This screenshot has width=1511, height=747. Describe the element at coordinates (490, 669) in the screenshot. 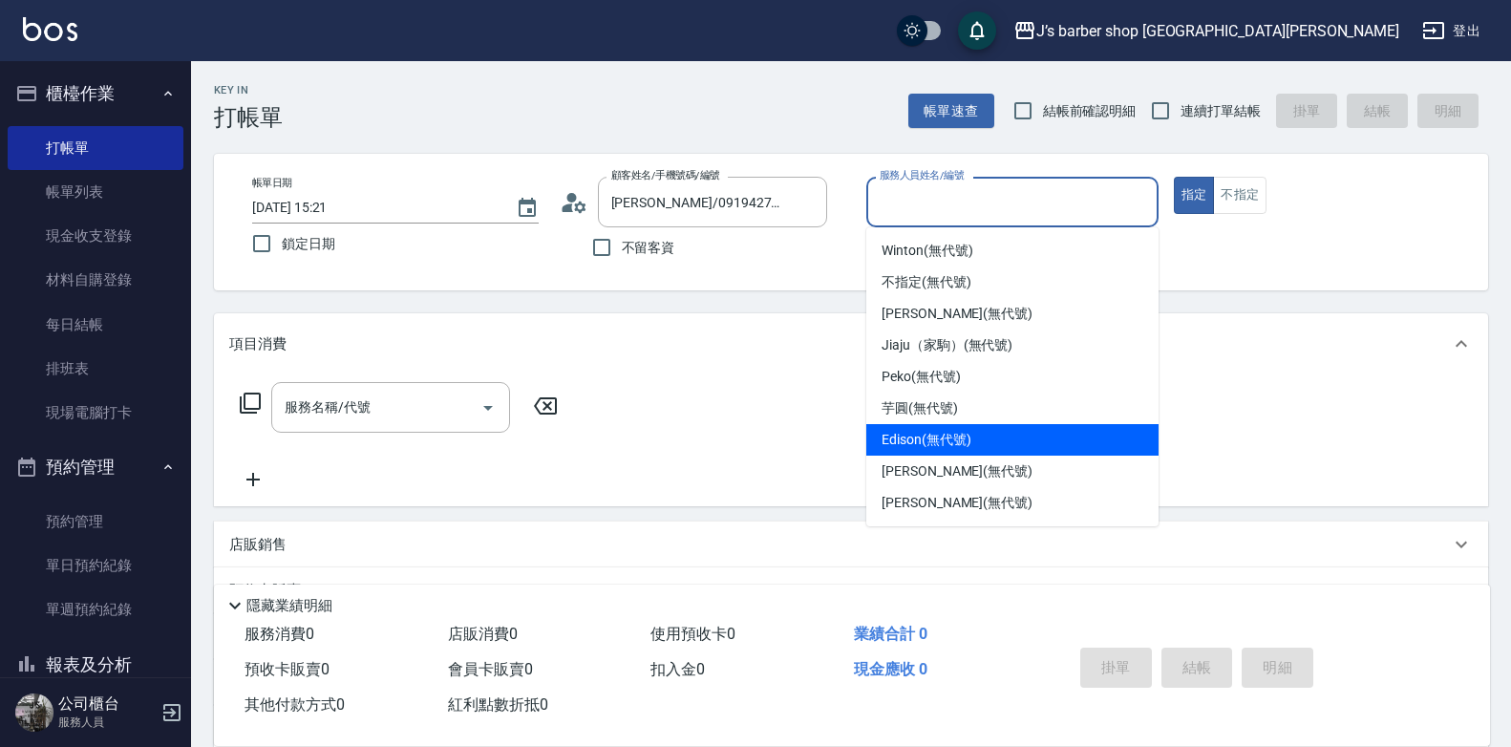

I see `span: 會員卡販賣 0` at that location.